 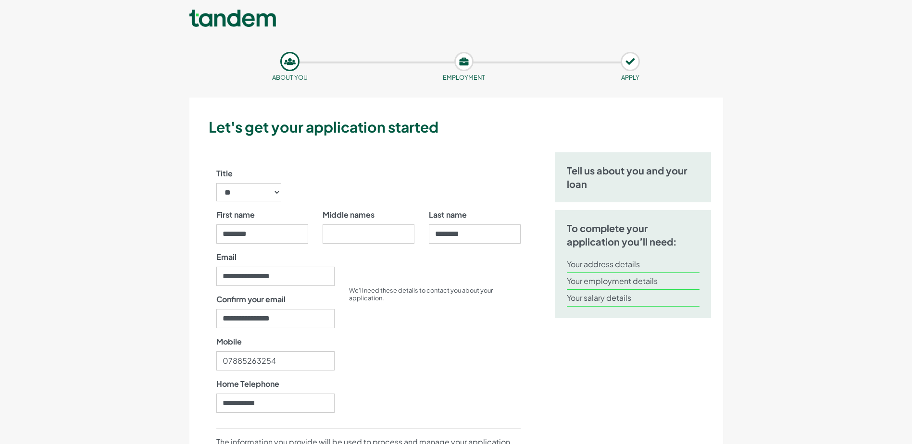 I want to click on label: Confirm your email, so click(x=251, y=299).